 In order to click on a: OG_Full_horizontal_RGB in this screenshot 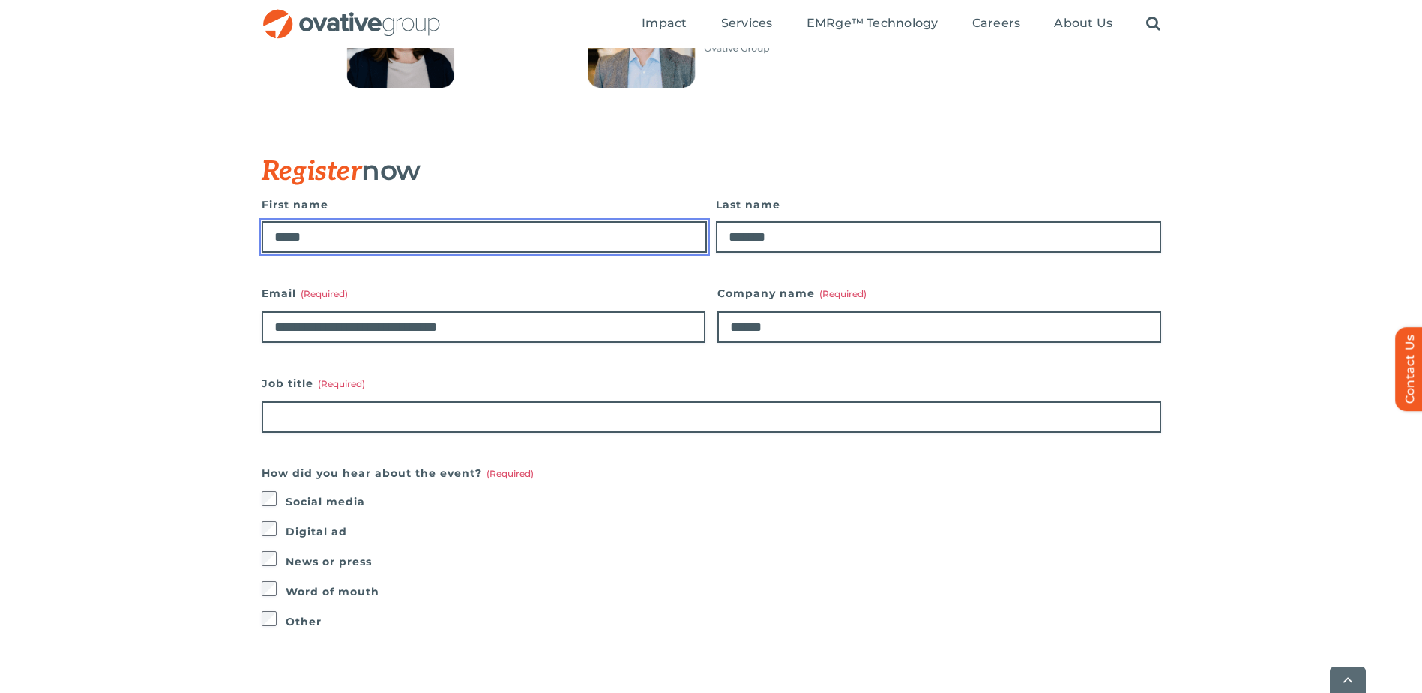, I will do `click(352, 14)`.